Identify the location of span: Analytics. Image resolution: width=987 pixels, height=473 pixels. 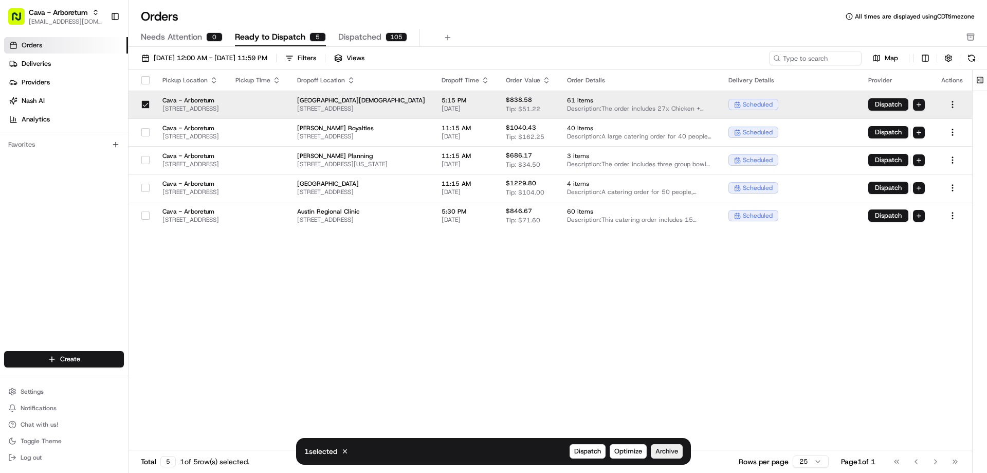
(35, 119).